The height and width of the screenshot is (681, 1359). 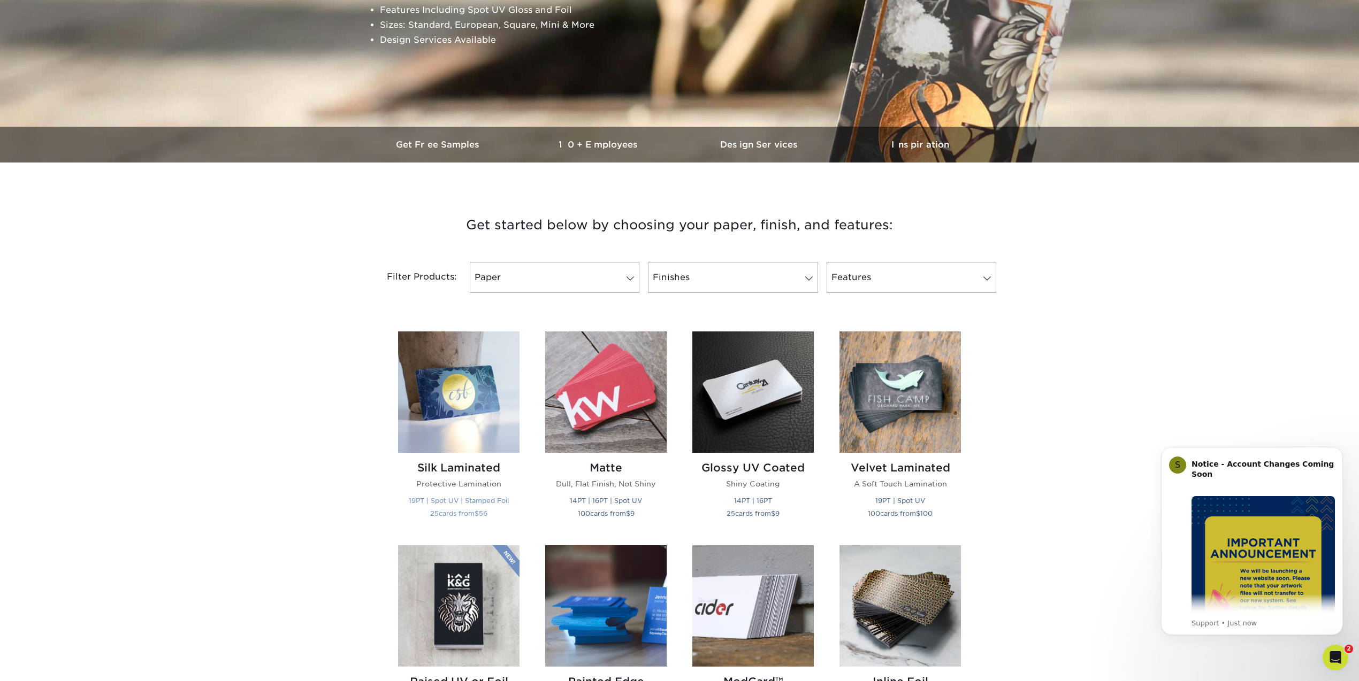 I want to click on p: Protective Lamination, so click(x=458, y=484).